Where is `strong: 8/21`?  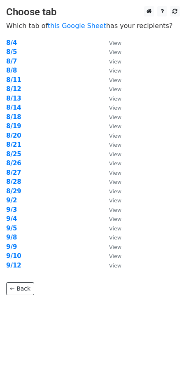 strong: 8/21 is located at coordinates (14, 145).